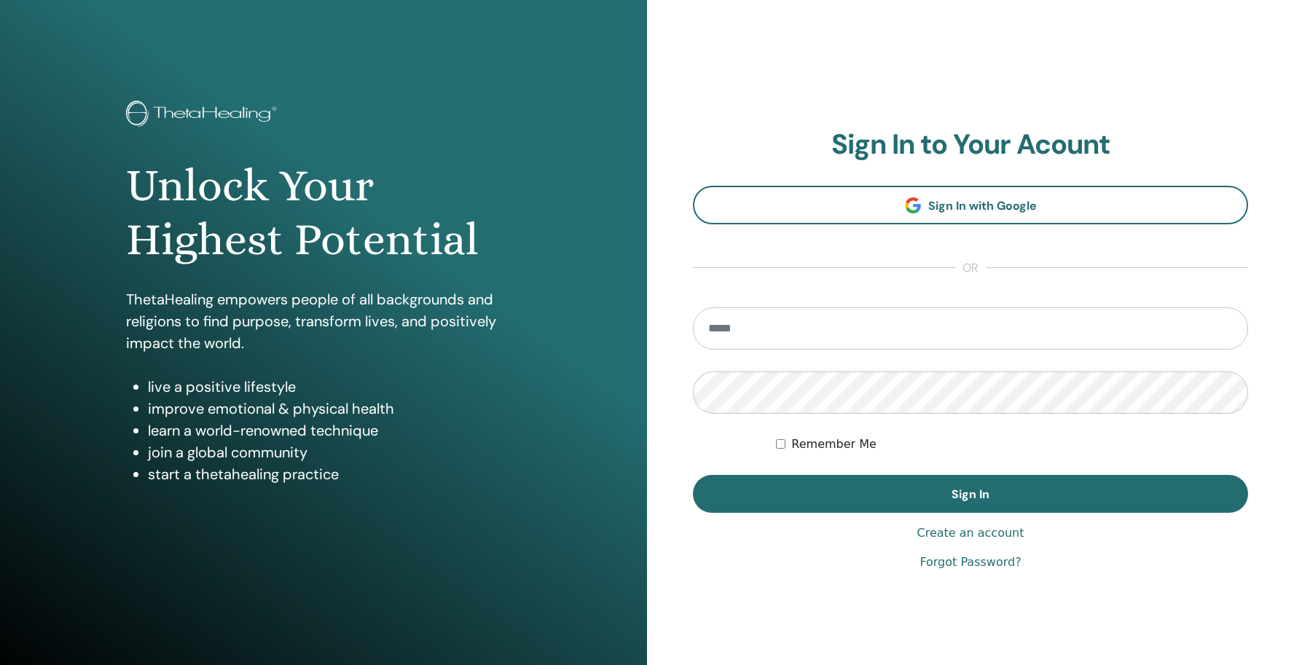 The height and width of the screenshot is (665, 1294). I want to click on li: live a positive lifestyle, so click(334, 387).